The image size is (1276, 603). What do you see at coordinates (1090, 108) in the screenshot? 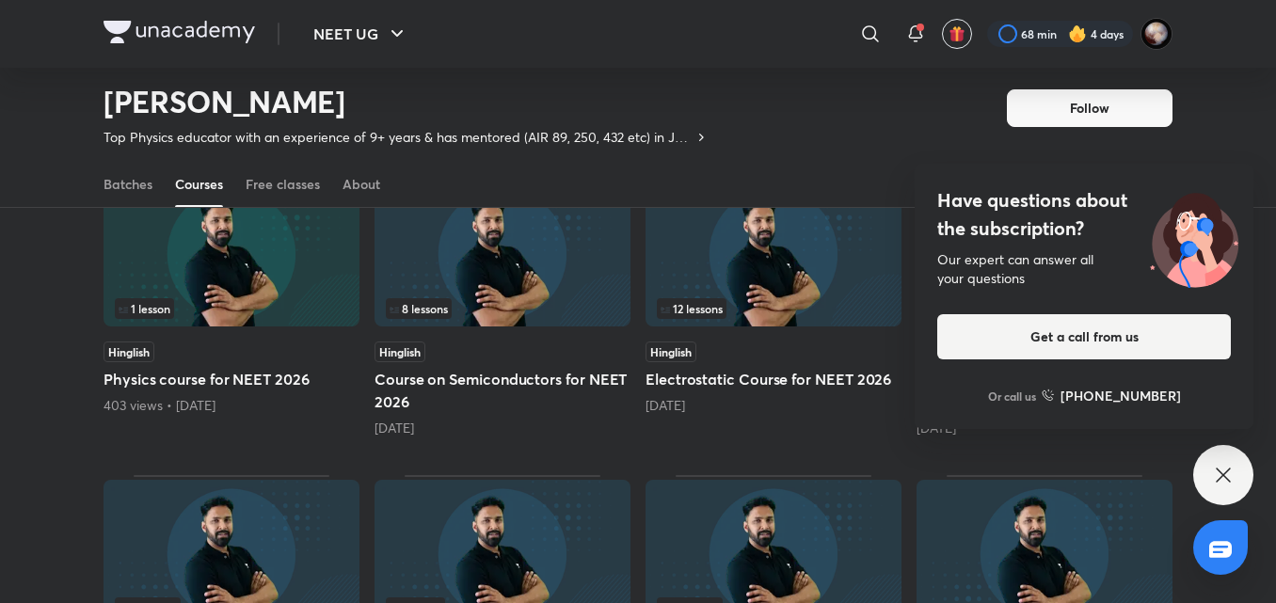
I see `button: Follow` at bounding box center [1090, 108].